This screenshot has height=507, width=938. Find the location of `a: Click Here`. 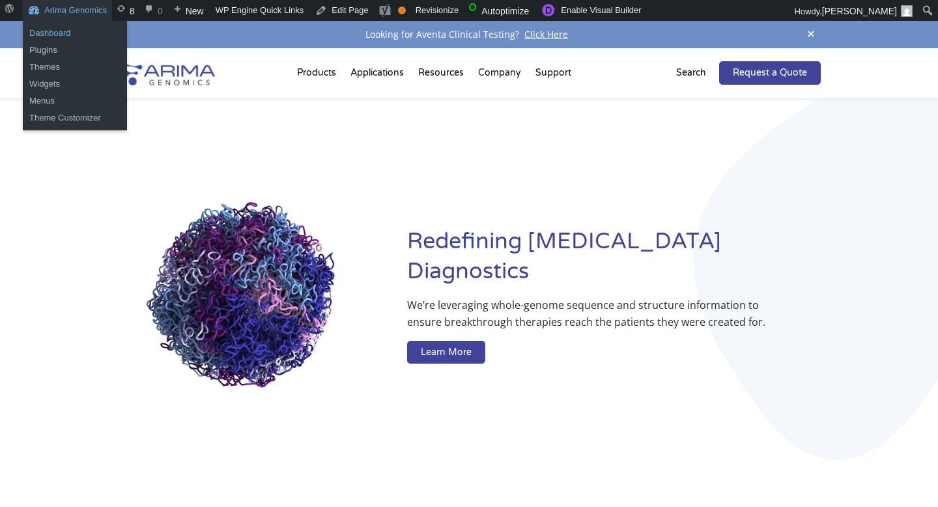

a: Click Here is located at coordinates (546, 34).